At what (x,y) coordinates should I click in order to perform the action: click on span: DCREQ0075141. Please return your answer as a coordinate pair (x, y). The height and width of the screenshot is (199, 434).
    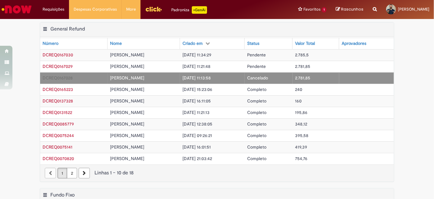
    Looking at the image, I should click on (57, 147).